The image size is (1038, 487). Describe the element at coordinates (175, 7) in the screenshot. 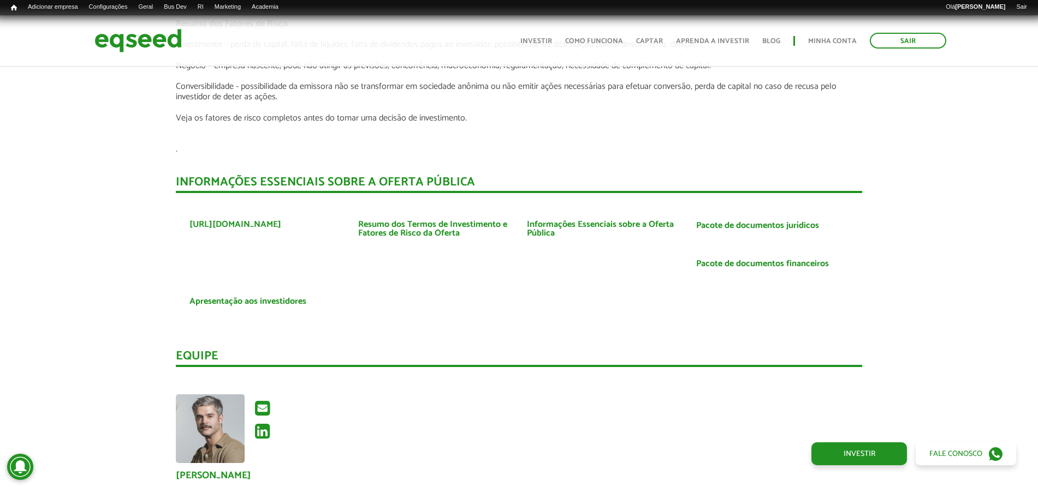

I see `a: Bus Dev` at that location.